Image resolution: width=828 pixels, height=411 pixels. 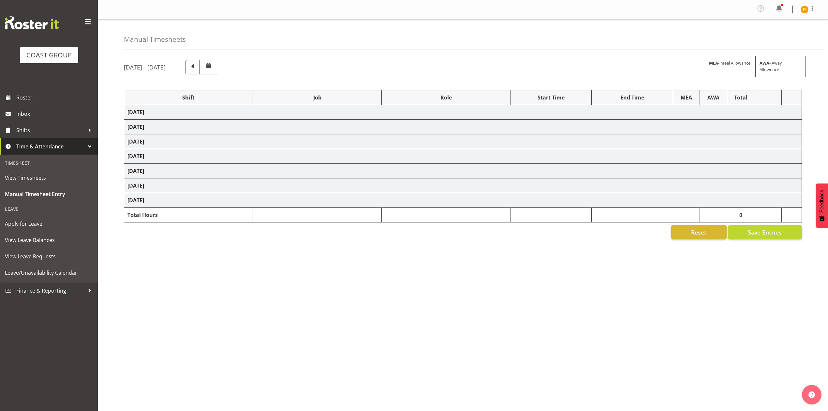 I want to click on button: Feedback - Show survey, so click(x=822, y=205).